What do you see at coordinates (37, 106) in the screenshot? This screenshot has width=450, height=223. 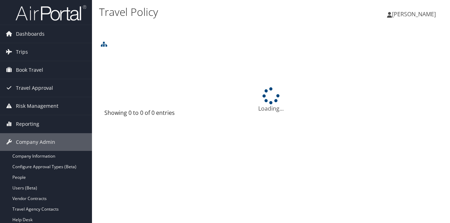 I see `span: Risk Management` at bounding box center [37, 106].